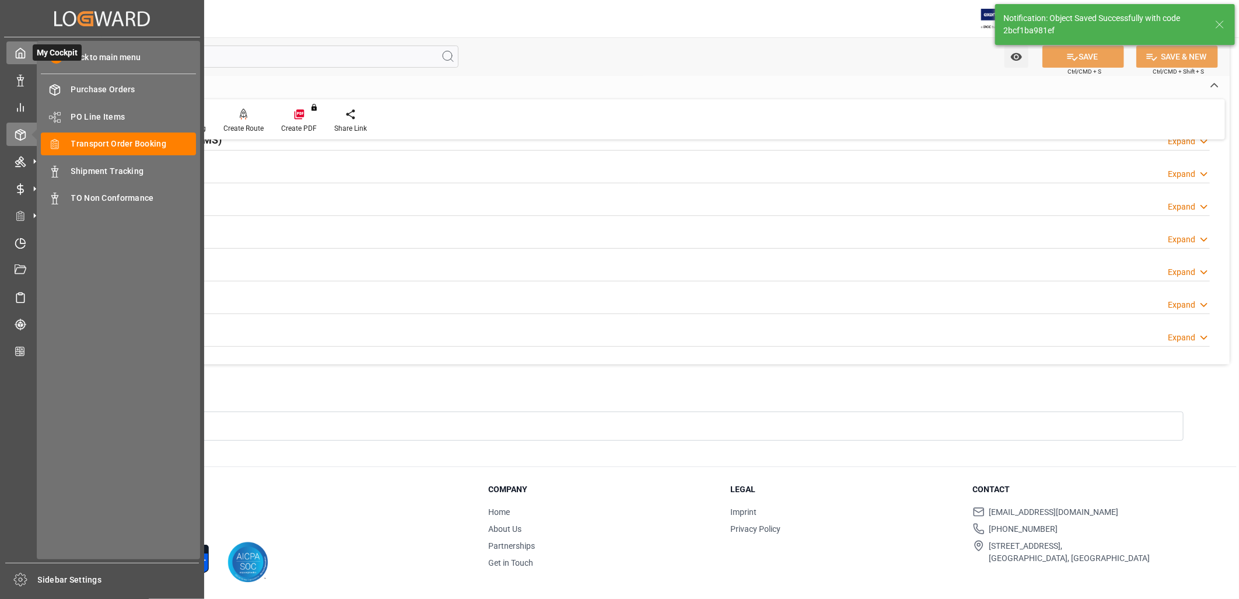  I want to click on a: Timeslot Management V2, so click(102, 242).